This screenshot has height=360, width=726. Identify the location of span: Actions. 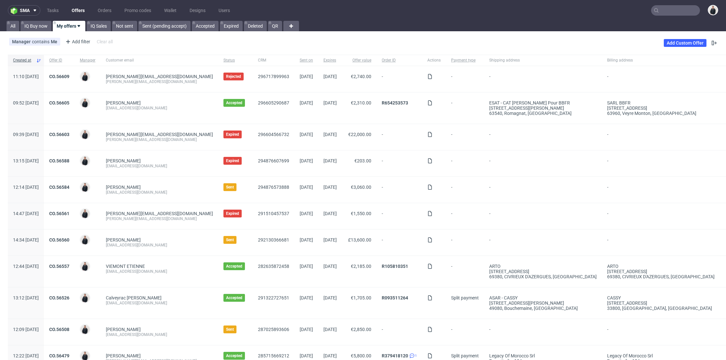
(434, 60).